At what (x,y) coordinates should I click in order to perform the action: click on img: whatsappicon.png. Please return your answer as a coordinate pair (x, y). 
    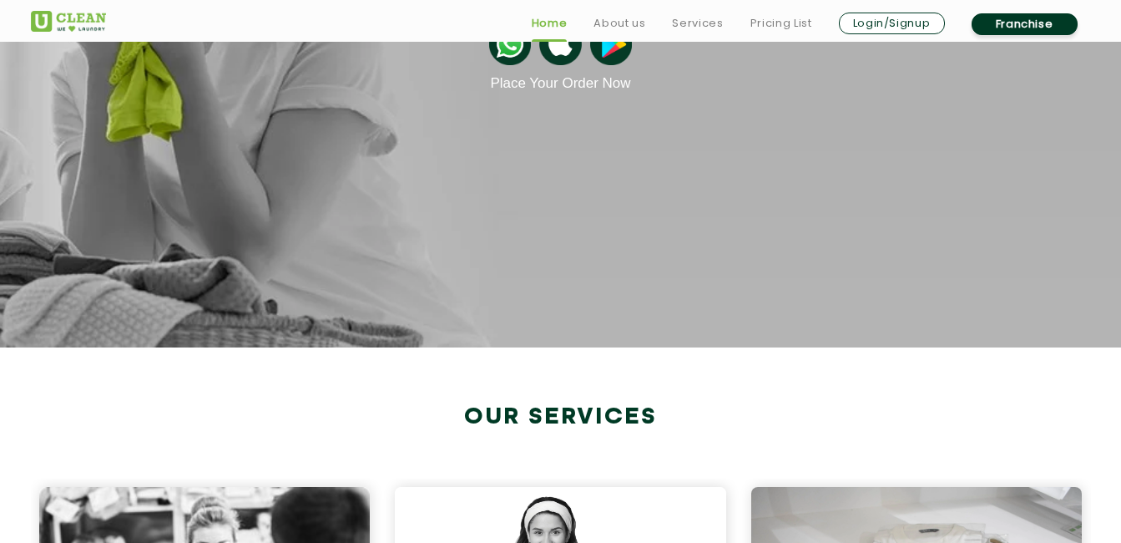
    Looking at the image, I should click on (510, 44).